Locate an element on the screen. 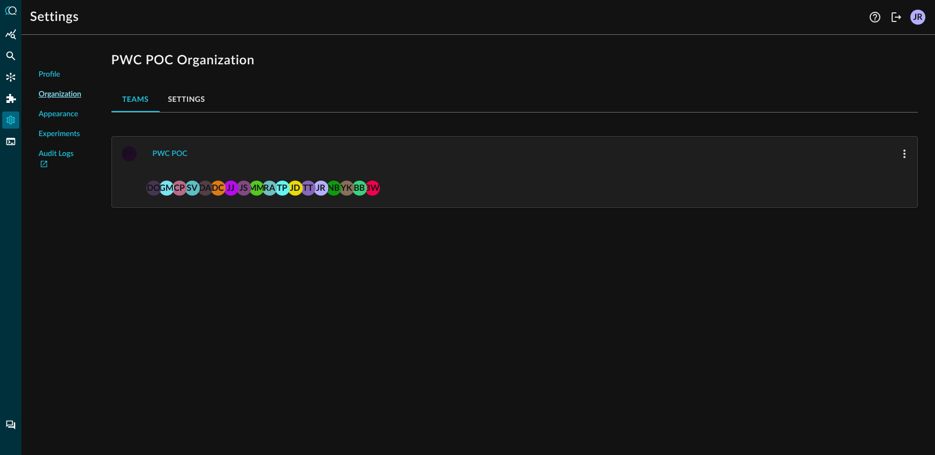 The height and width of the screenshot is (455, 935). span: jeff.stone@pwc.com is located at coordinates (244, 187).